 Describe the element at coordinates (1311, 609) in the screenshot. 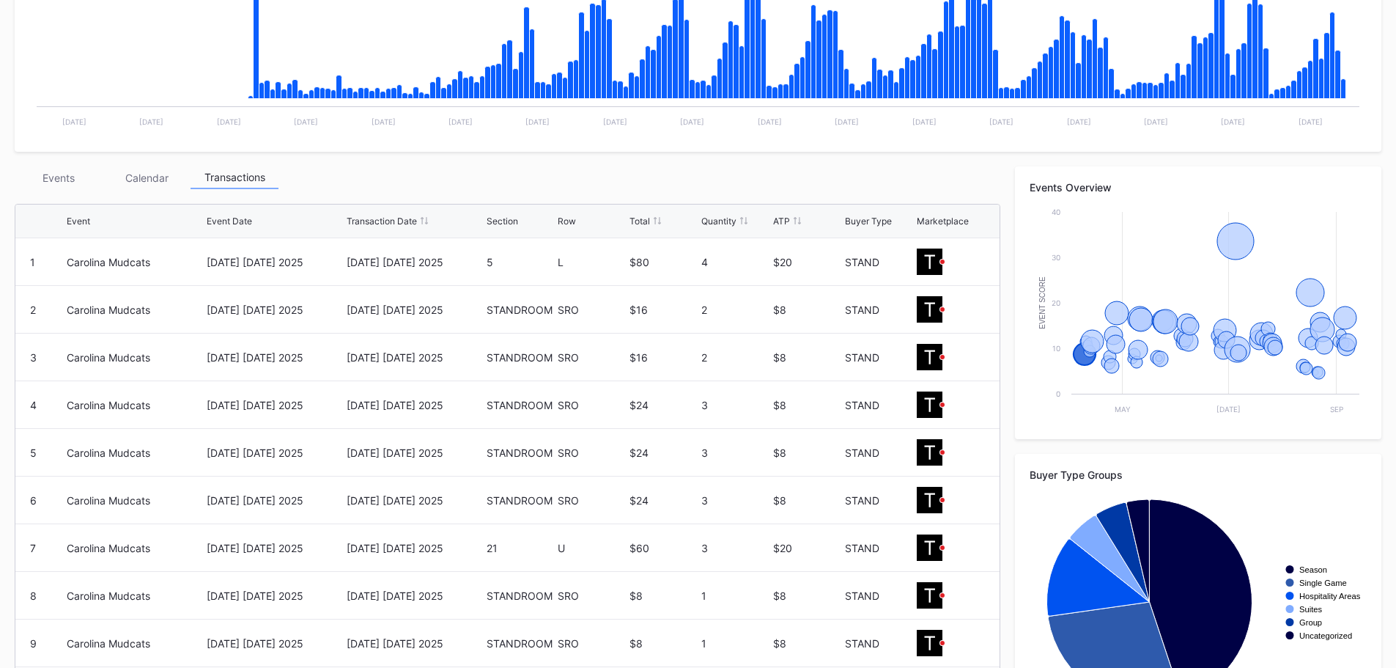

I see `text: Suites` at that location.